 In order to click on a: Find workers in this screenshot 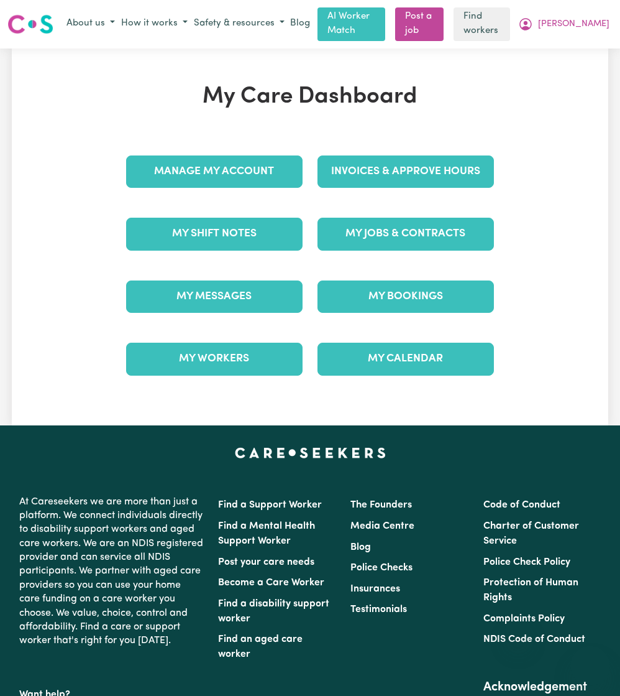, I will do `click(482, 24)`.